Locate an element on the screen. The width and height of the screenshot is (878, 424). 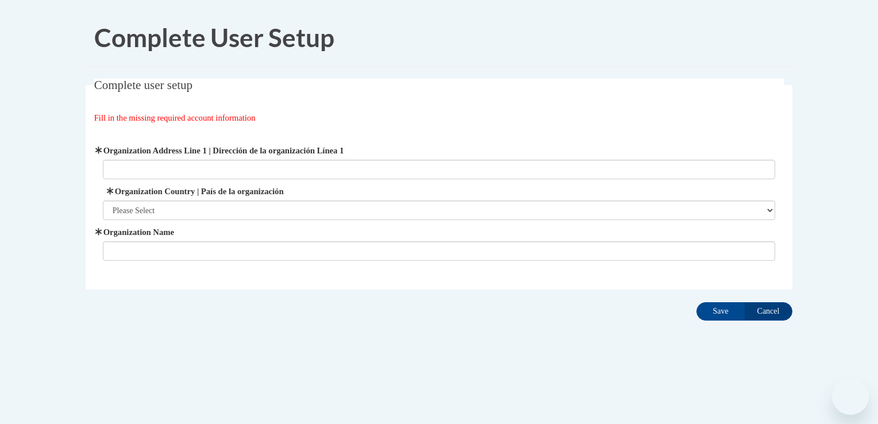
span: Complete user setup is located at coordinates (143, 85).